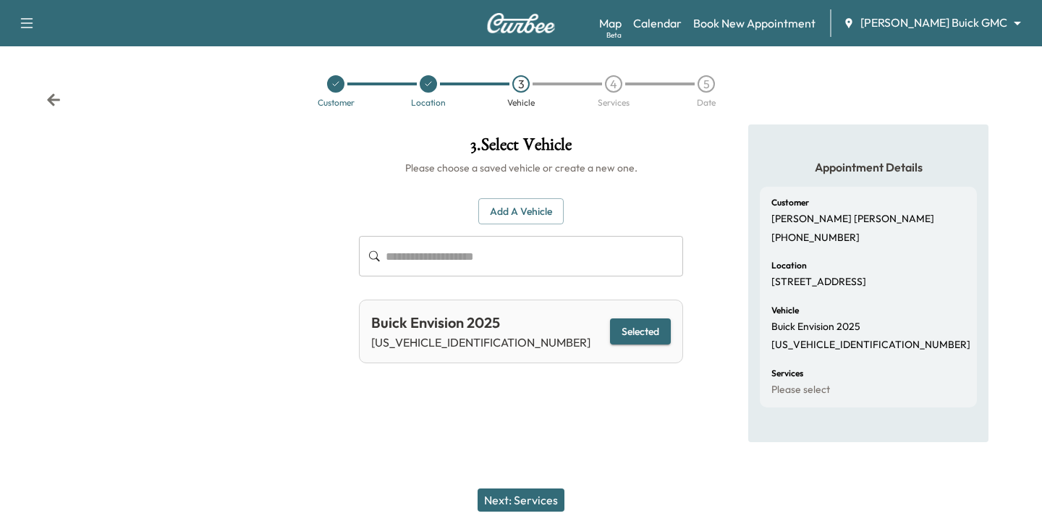 The height and width of the screenshot is (529, 1042). I want to click on h6: Please choose a saved vehicle or create a new one., so click(521, 168).